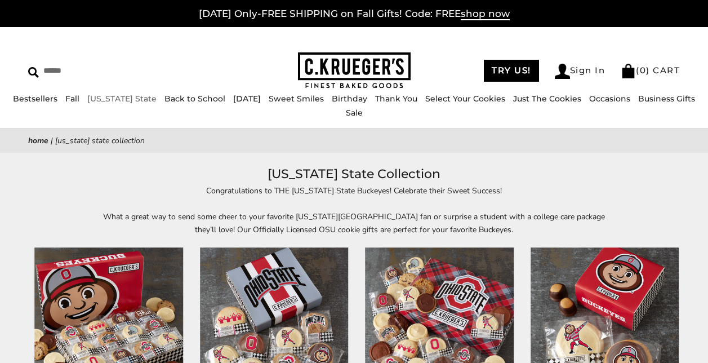  Describe the element at coordinates (666, 99) in the screenshot. I see `a: Business Gifts` at that location.